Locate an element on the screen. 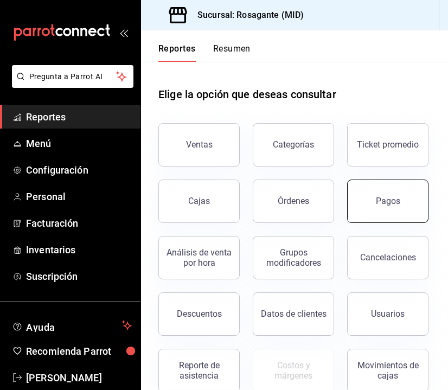  h1: Elige la opción que deseas consultar is located at coordinates (247, 94).